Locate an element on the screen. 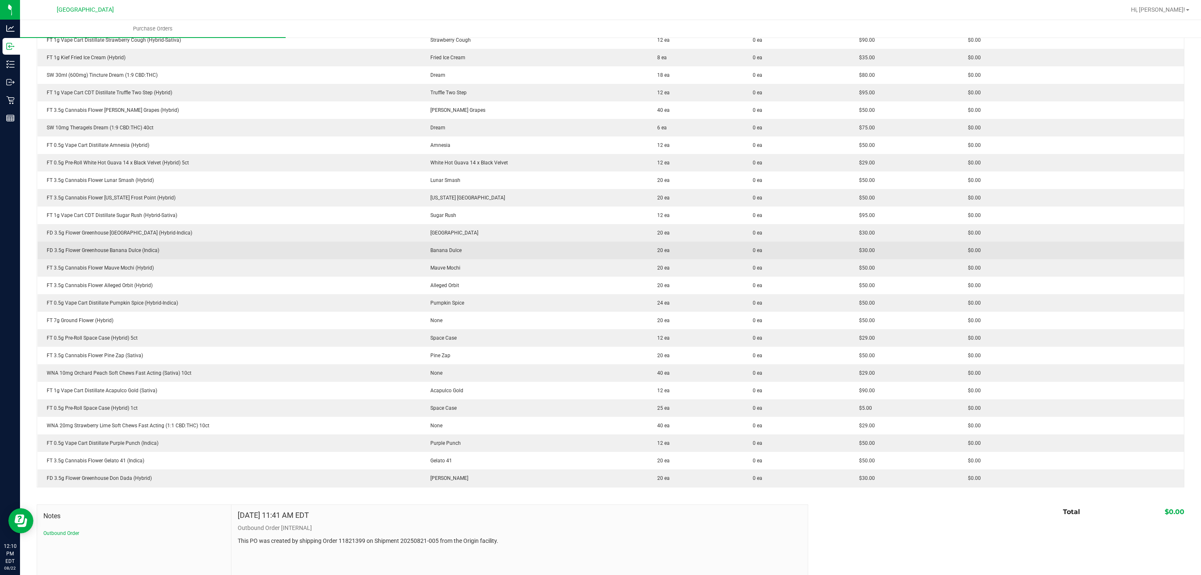  span: Alleged Orbit is located at coordinates (442, 285).